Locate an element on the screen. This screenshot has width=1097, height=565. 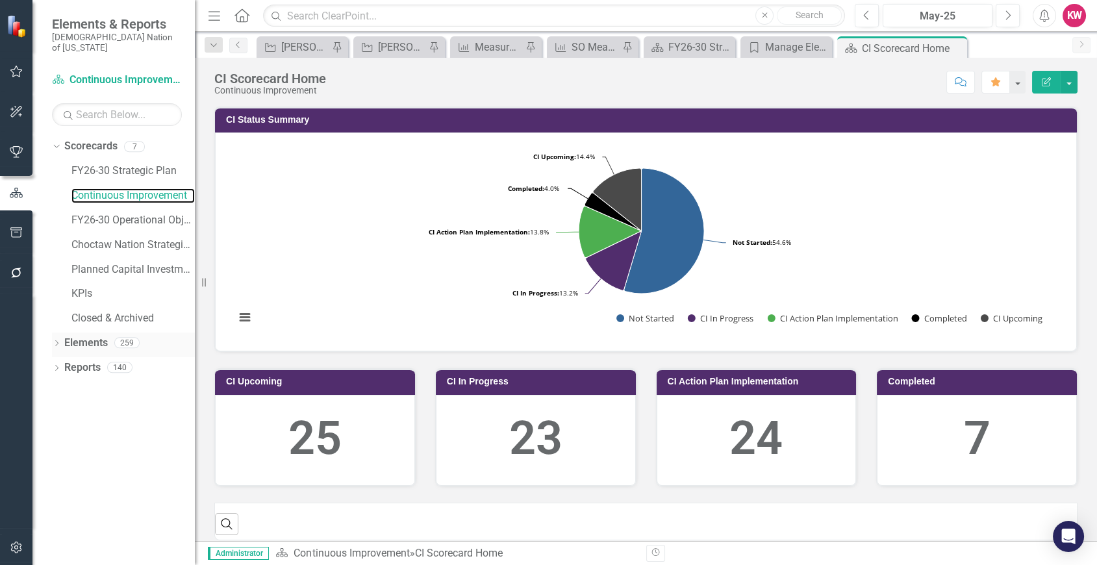
div: May-25 is located at coordinates (937, 16).